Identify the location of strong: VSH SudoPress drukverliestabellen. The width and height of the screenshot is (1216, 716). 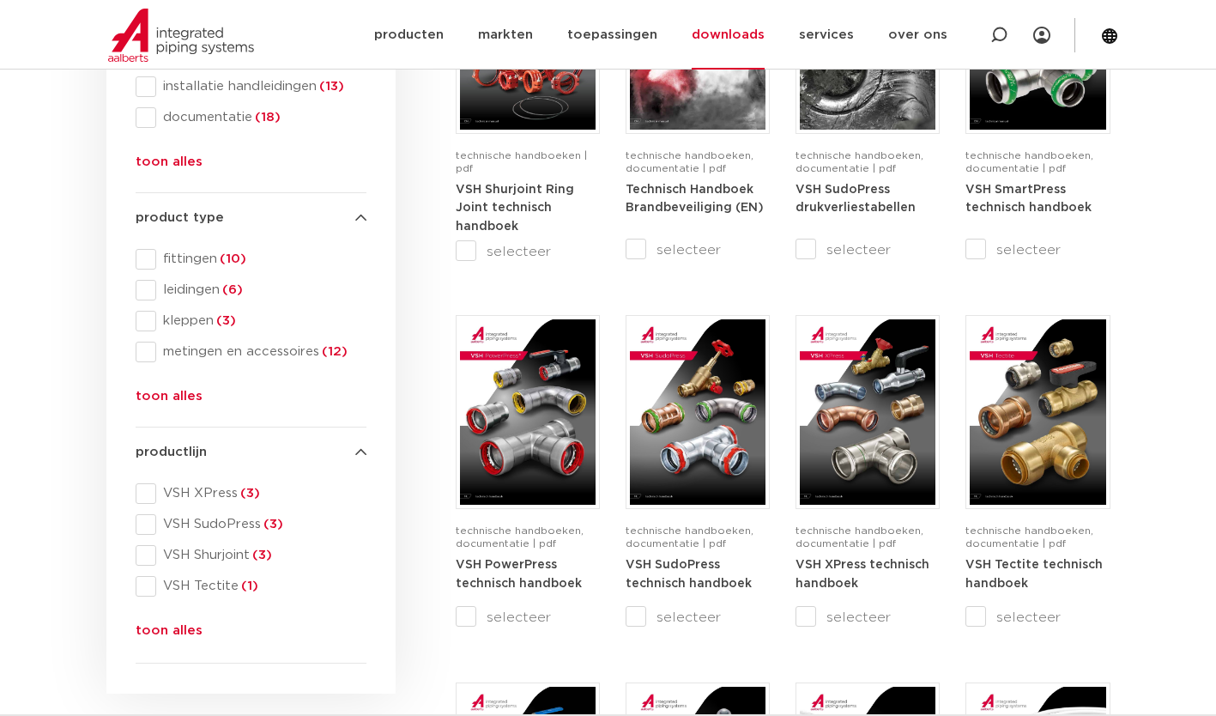
(856, 199).